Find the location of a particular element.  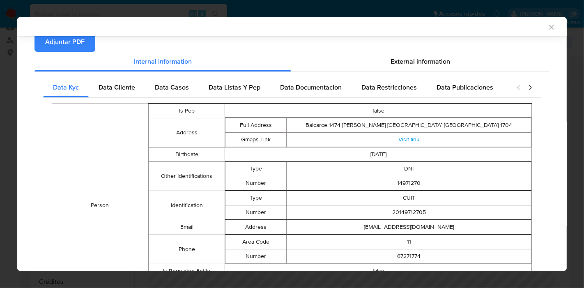

td: Gmaps Link is located at coordinates (256, 139).